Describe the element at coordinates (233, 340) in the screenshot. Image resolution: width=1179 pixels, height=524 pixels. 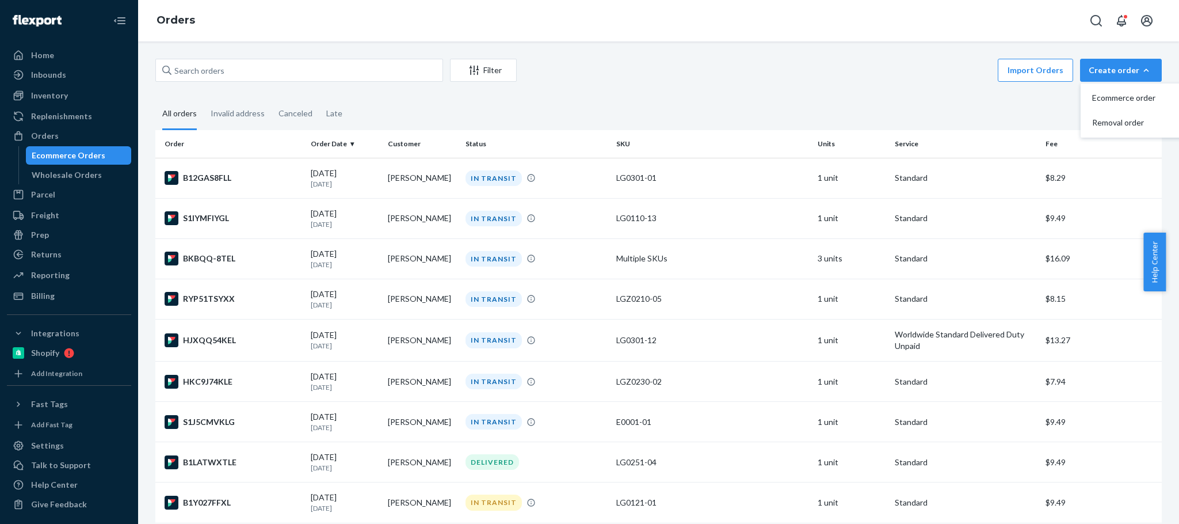
I see `div: HJXQQ54KEL` at that location.